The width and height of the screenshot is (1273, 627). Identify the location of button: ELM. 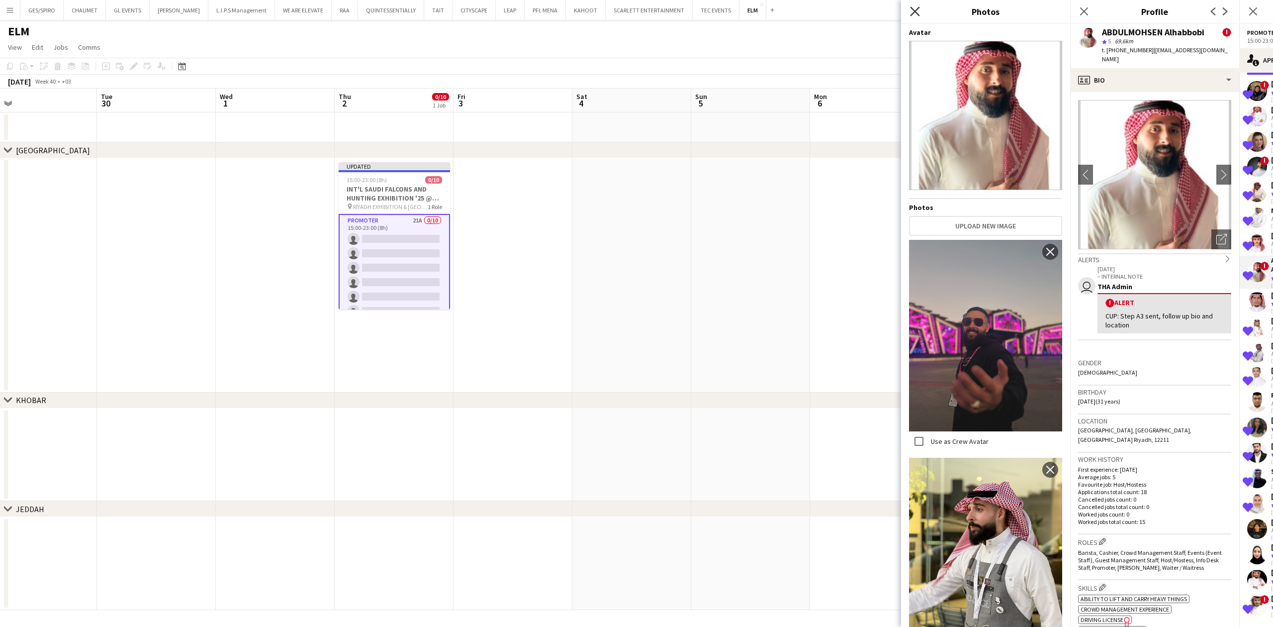
(753, 10).